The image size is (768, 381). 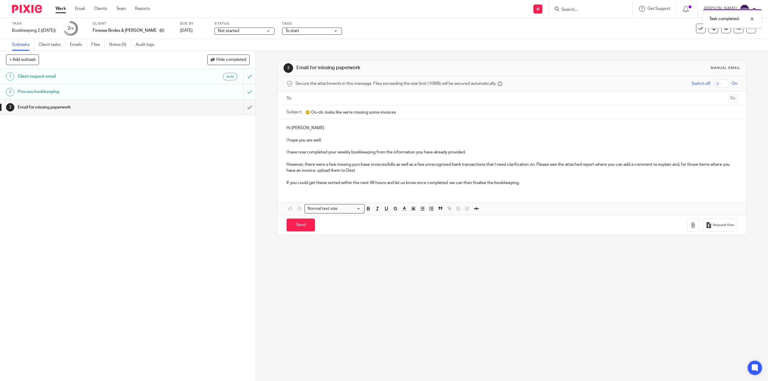 I want to click on div: 1, so click(x=10, y=77).